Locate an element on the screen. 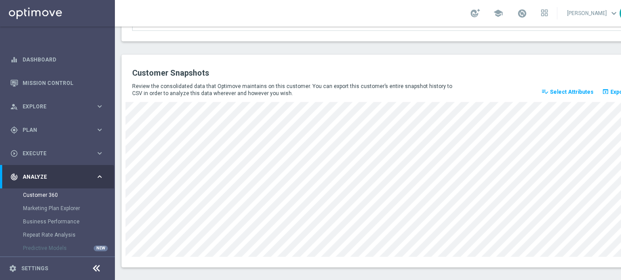  p: Review the consolidated data that Optimove maintains on this customer. You can export this custom... is located at coordinates (295, 90).